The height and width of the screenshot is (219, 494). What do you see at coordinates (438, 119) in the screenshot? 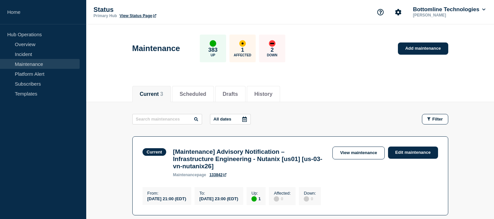
I see `span: Filter` at bounding box center [438, 119].